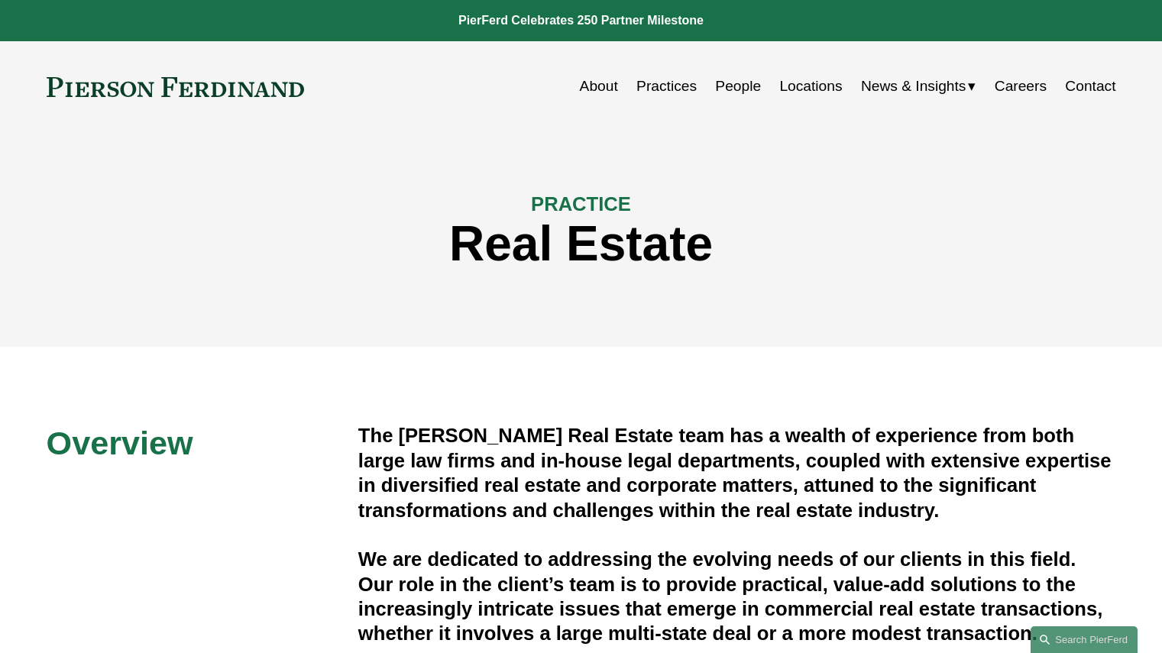 This screenshot has height=653, width=1162. What do you see at coordinates (913, 86) in the screenshot?
I see `span: News & Insights` at bounding box center [913, 86].